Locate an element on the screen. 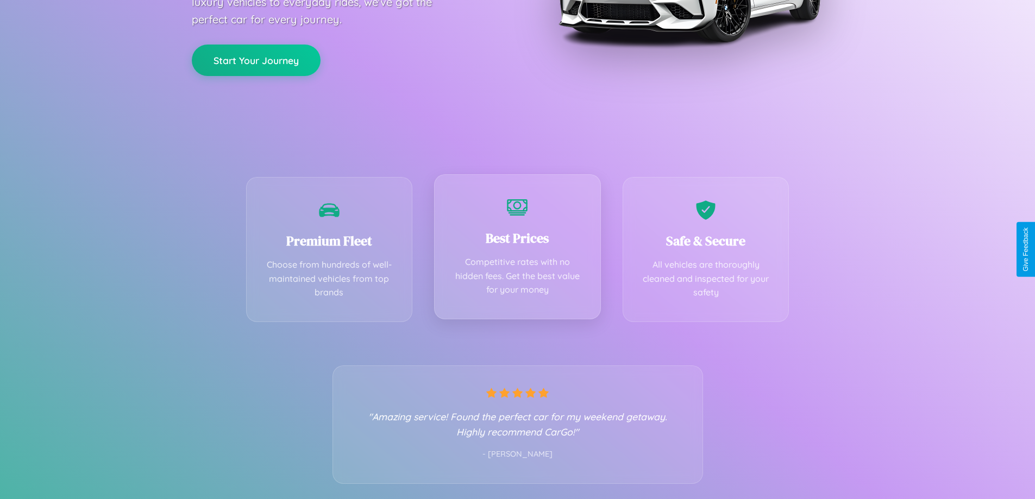  p: All vehicles are thoroughly cleaned and inspected for your safety is located at coordinates (706, 279).